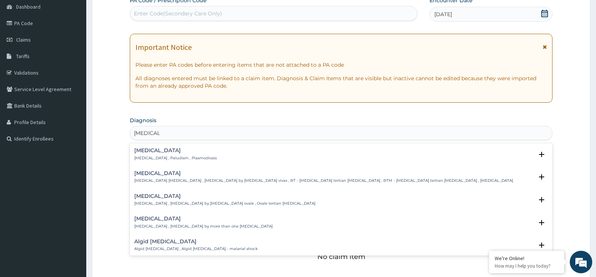  What do you see at coordinates (527, 259) in the screenshot?
I see `div: We're Online!` at bounding box center [527, 259].